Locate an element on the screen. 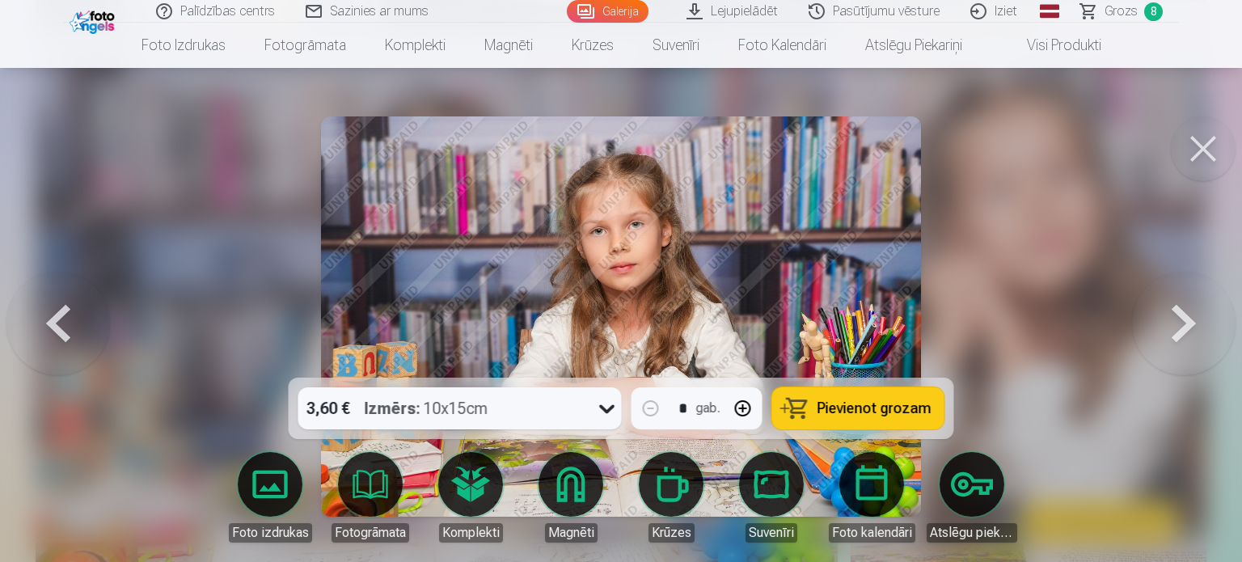 The width and height of the screenshot is (1242, 562). div: Magnēti is located at coordinates (571, 533).